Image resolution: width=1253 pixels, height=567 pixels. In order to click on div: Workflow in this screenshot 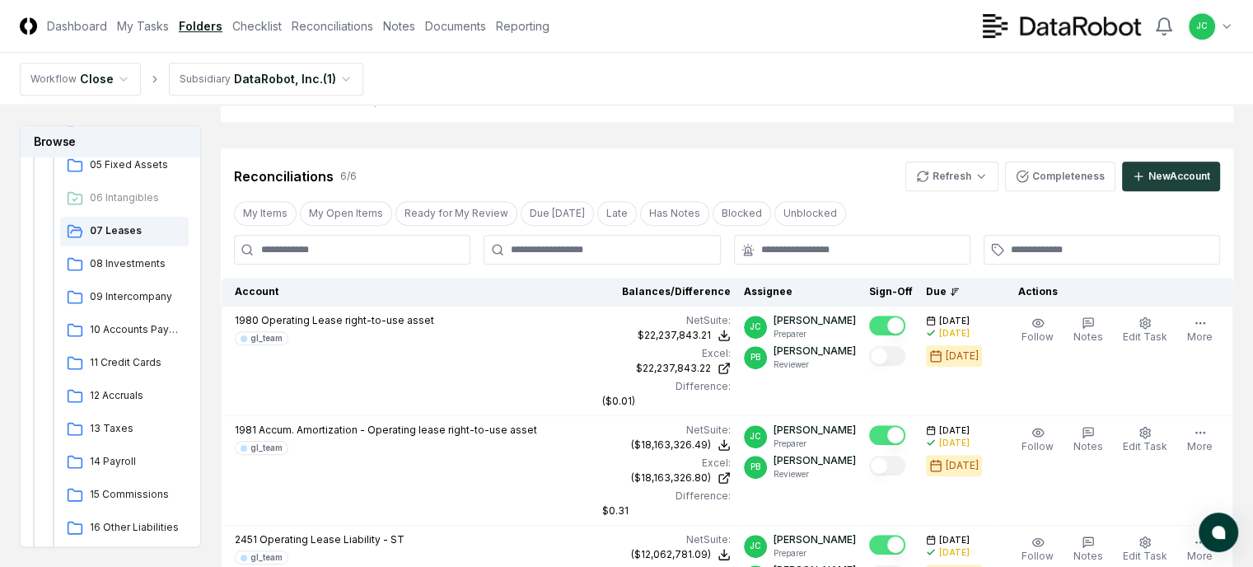, I will do `click(54, 79)`.